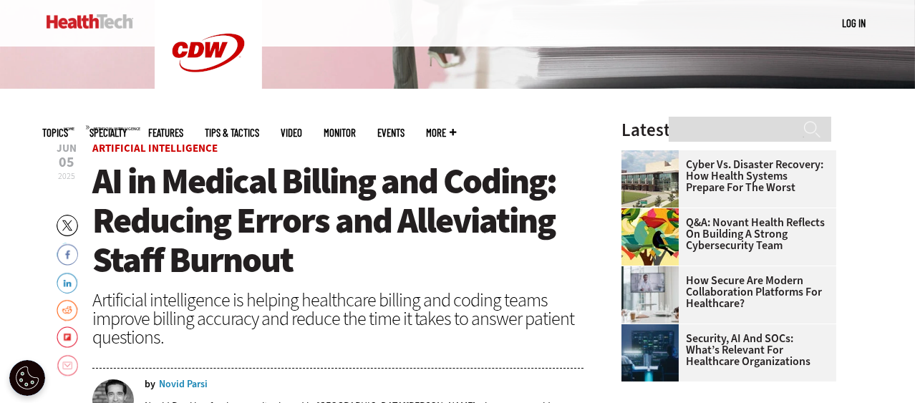 This screenshot has height=403, width=915. I want to click on img: University of Vermont Medical Center’s main campus, so click(650, 179).